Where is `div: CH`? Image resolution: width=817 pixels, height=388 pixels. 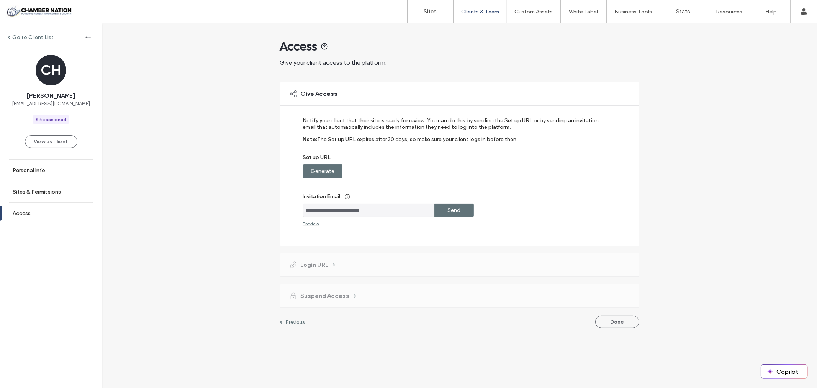
div: CH is located at coordinates (51, 70).